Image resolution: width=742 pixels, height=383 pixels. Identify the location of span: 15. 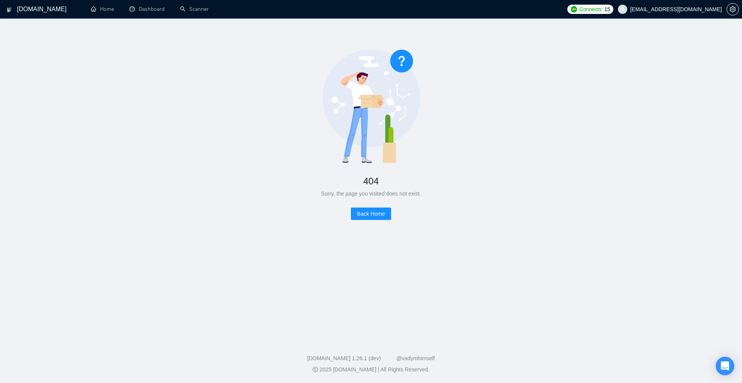
(607, 9).